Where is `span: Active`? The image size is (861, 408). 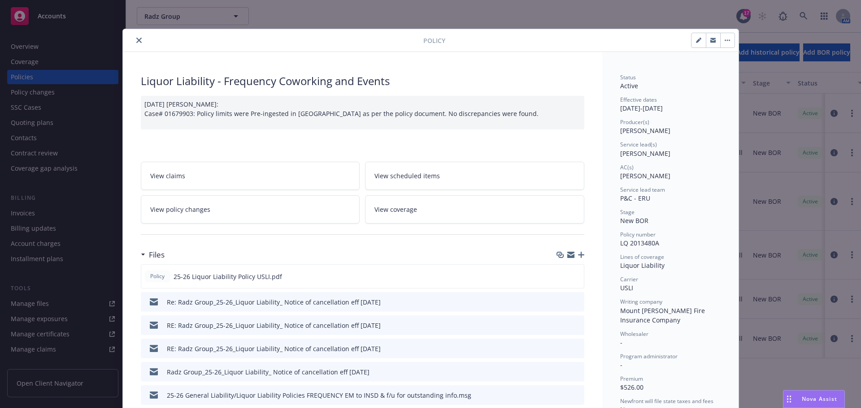
span: Active is located at coordinates (629, 86).